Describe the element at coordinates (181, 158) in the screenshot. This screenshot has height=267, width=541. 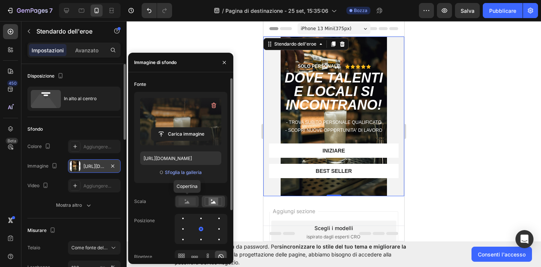
I see `input: https://esempio.com/immagine.jpg` at that location.